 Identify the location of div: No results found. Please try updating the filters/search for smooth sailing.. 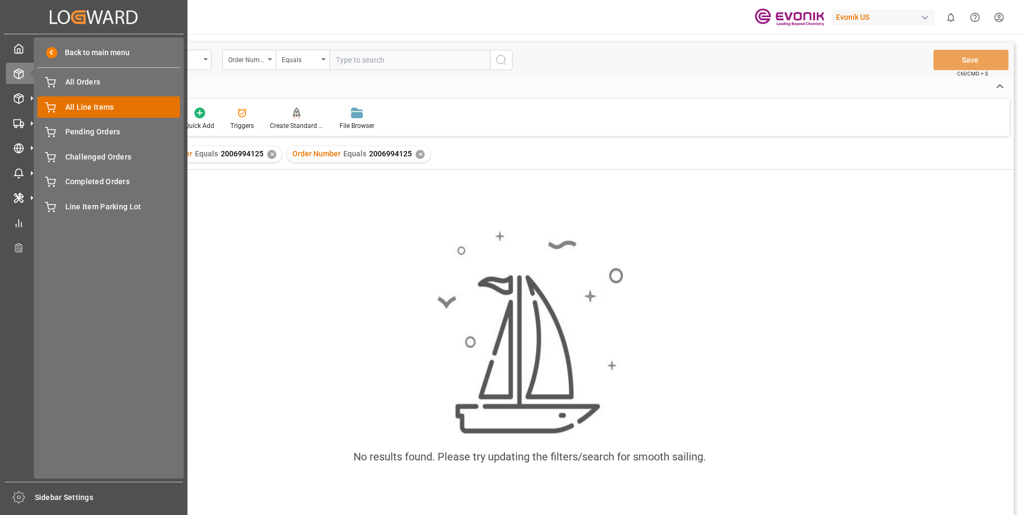
(529, 457).